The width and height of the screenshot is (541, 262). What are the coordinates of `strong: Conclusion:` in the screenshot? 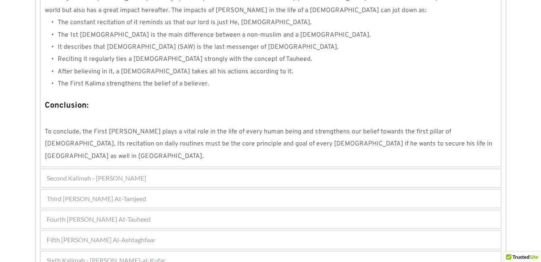 It's located at (66, 105).